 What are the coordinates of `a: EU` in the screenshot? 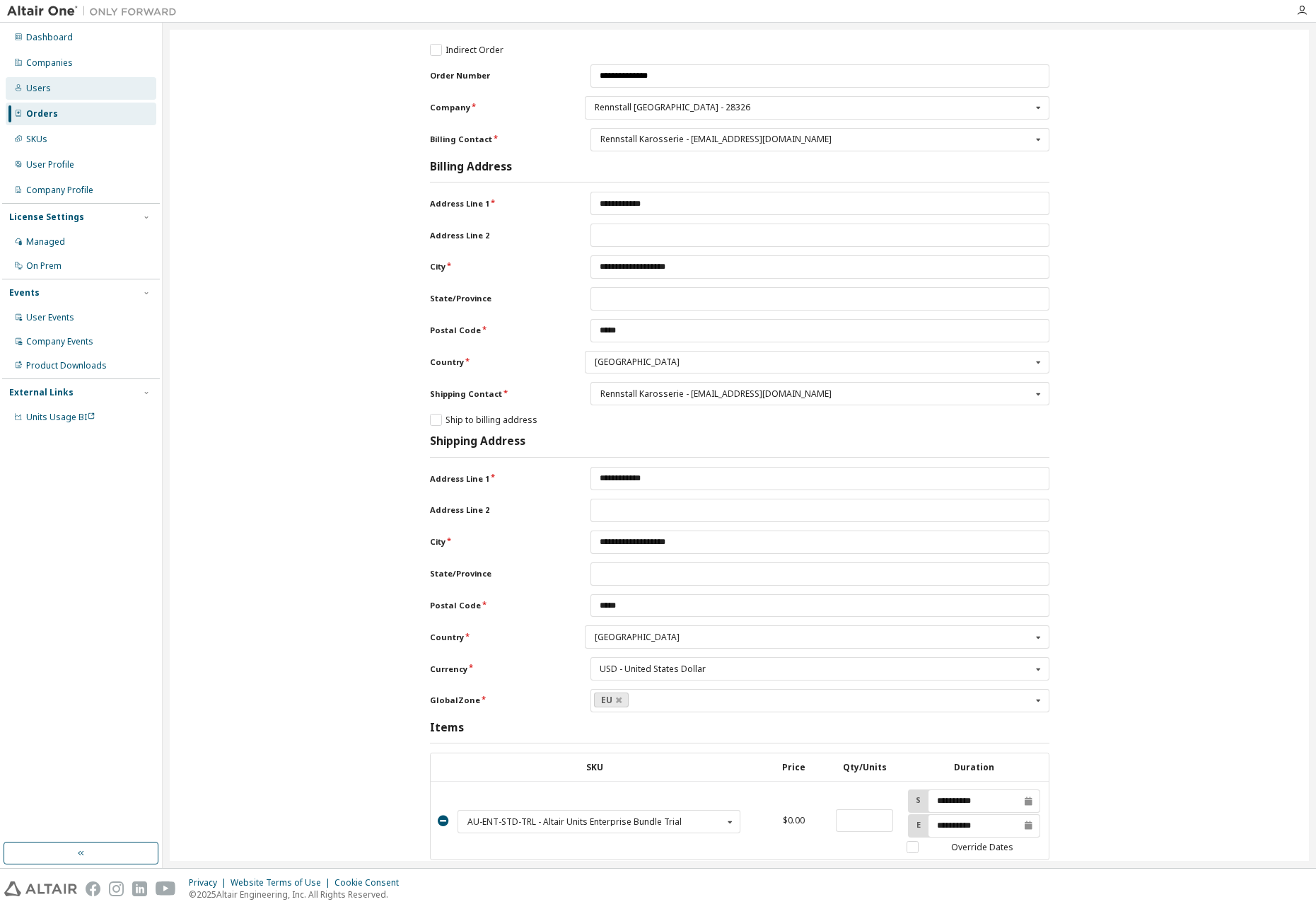 It's located at (611, 699).